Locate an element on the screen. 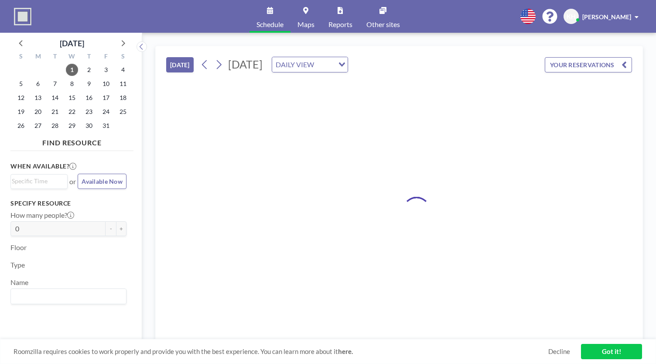  span: Tuesday, October 28, 2025 is located at coordinates (55, 126).